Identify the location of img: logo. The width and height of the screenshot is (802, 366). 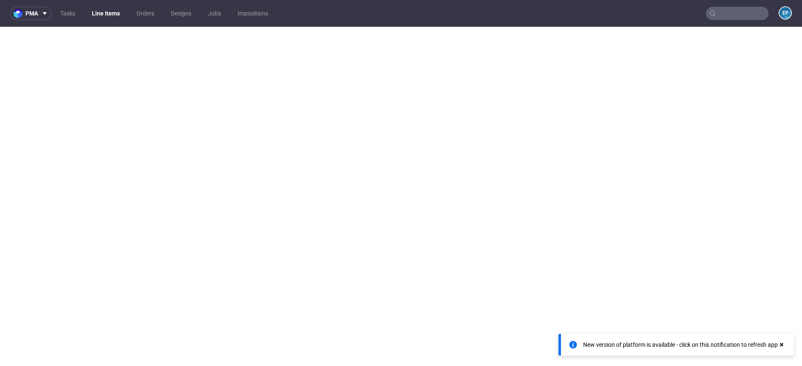
(20, 13).